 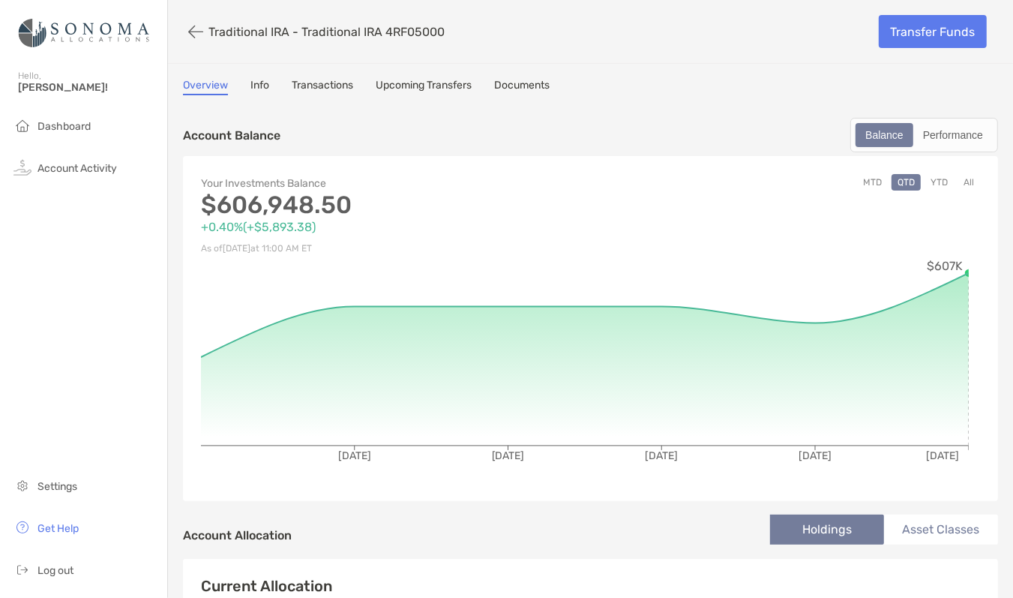 I want to click on img: logout icon, so click(x=23, y=569).